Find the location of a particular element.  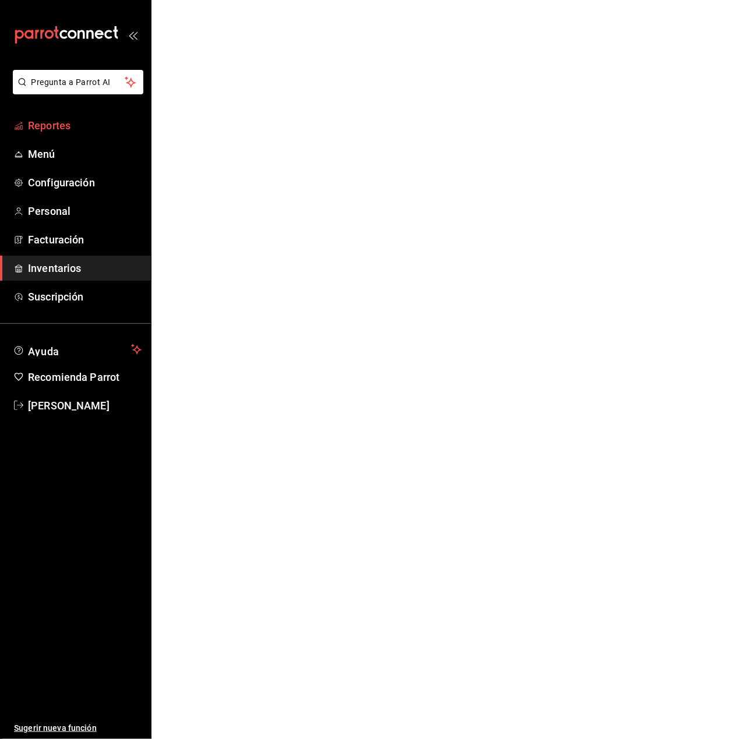

span: Sugerir nueva función is located at coordinates (77, 728).